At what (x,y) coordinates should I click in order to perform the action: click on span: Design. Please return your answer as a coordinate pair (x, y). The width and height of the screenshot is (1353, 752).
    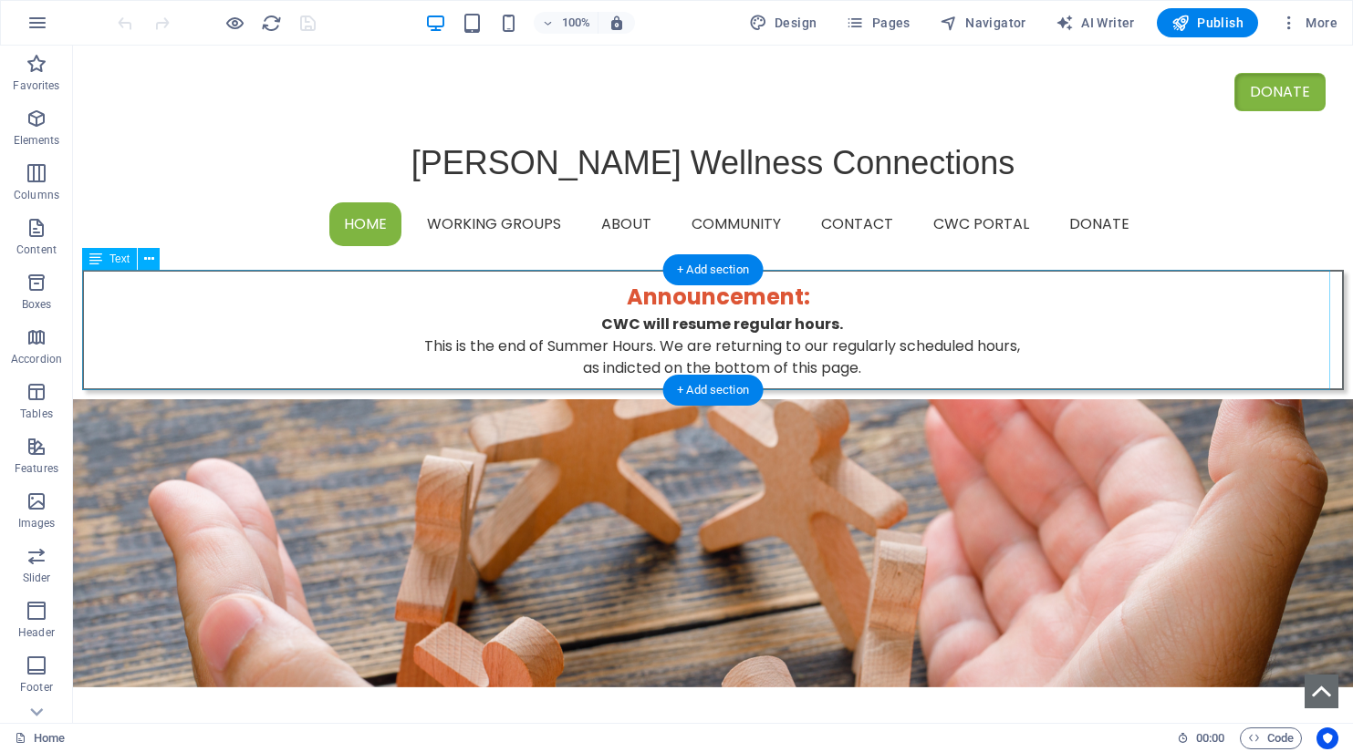
    Looking at the image, I should click on (783, 23).